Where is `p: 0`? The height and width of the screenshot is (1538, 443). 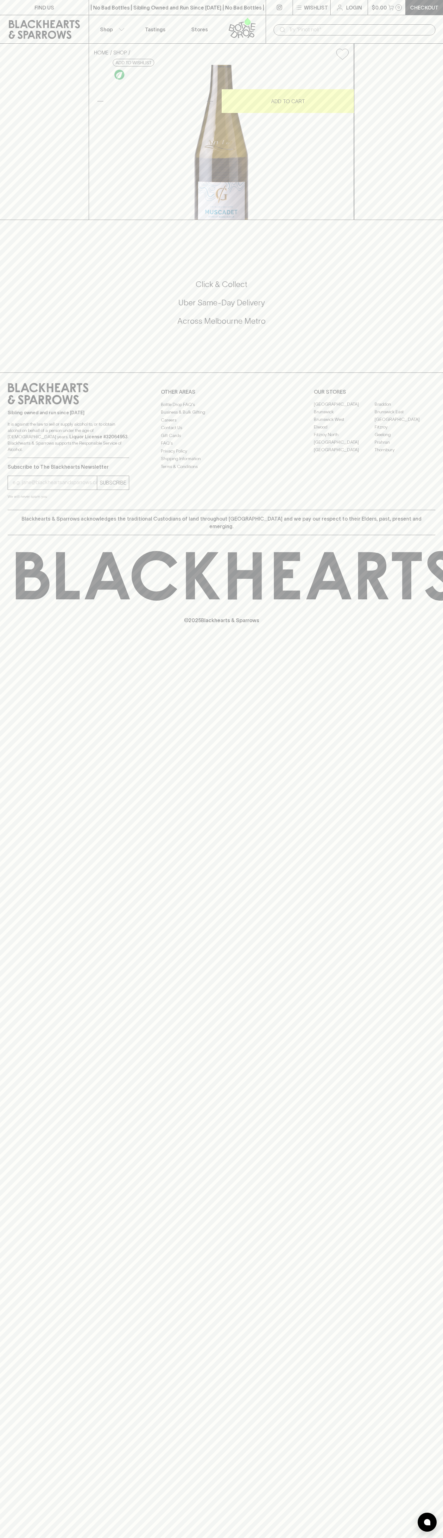
p: 0 is located at coordinates (399, 7).